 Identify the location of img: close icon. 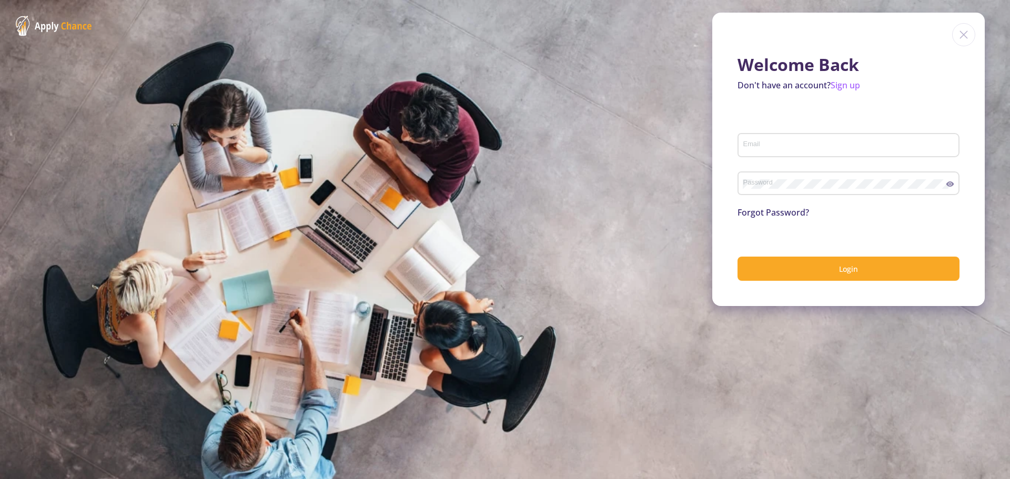
(964, 35).